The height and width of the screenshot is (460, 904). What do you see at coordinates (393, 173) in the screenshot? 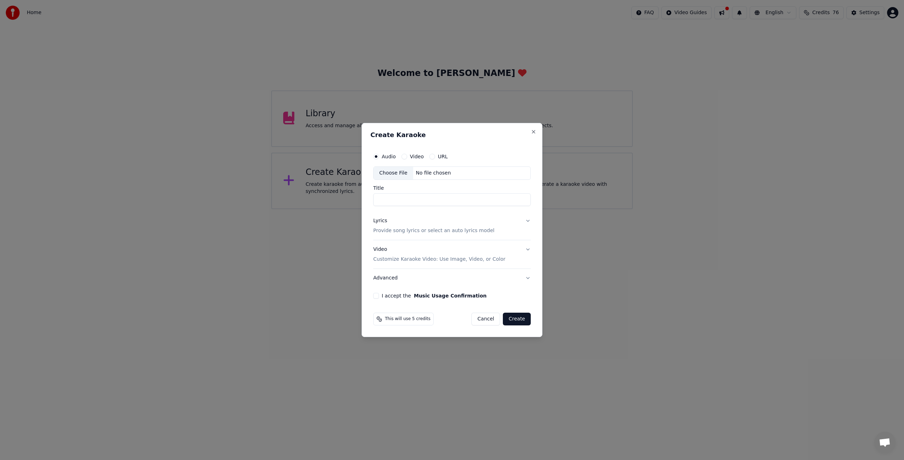
I see `div: Choose File` at bounding box center [393, 173].